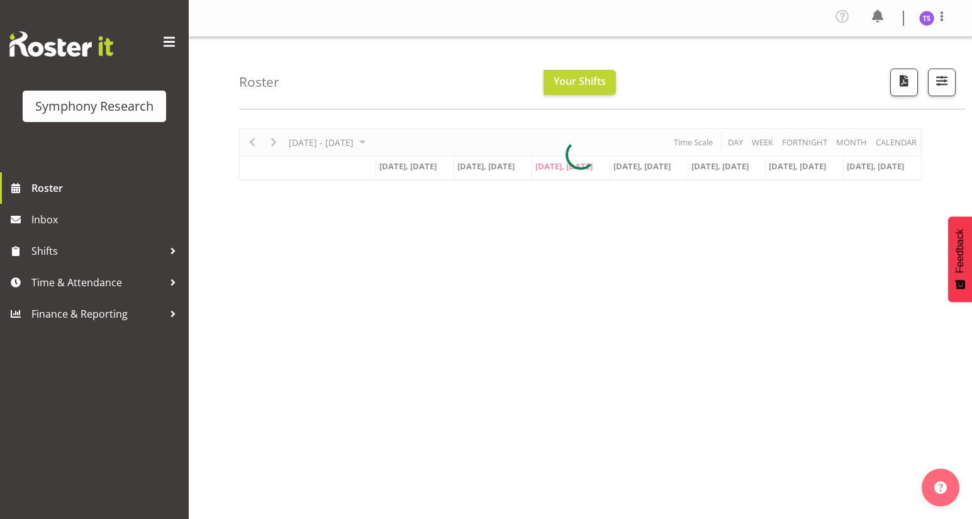  What do you see at coordinates (580, 81) in the screenshot?
I see `span: Your Shifts` at bounding box center [580, 81].